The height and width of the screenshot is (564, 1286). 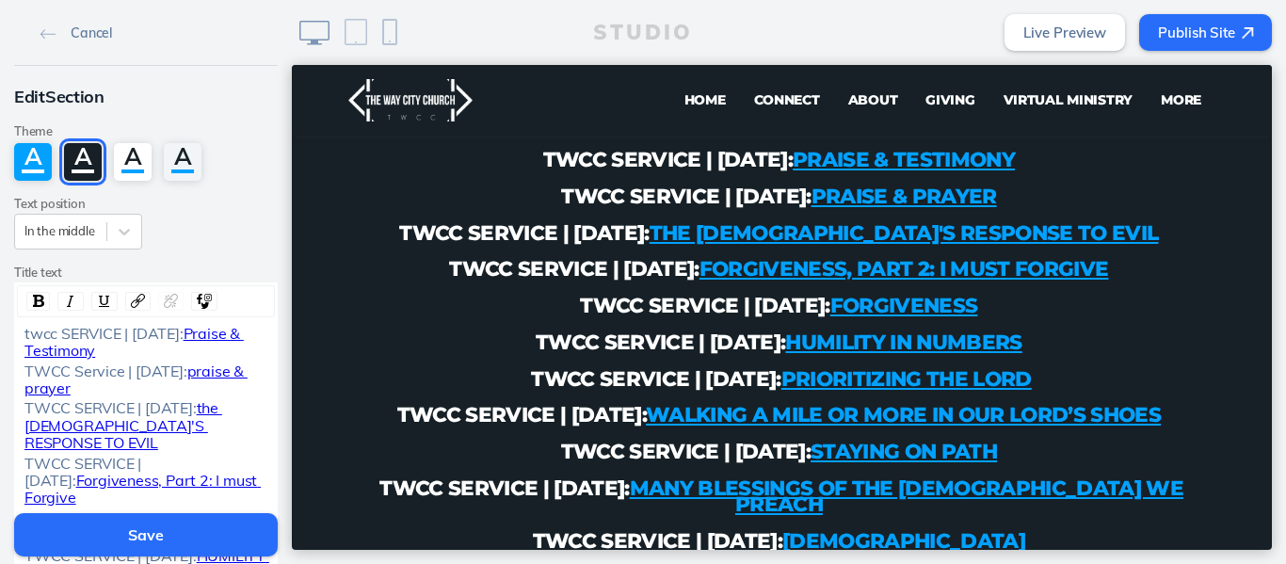 What do you see at coordinates (91, 33) in the screenshot?
I see `span: Cancel` at bounding box center [91, 33].